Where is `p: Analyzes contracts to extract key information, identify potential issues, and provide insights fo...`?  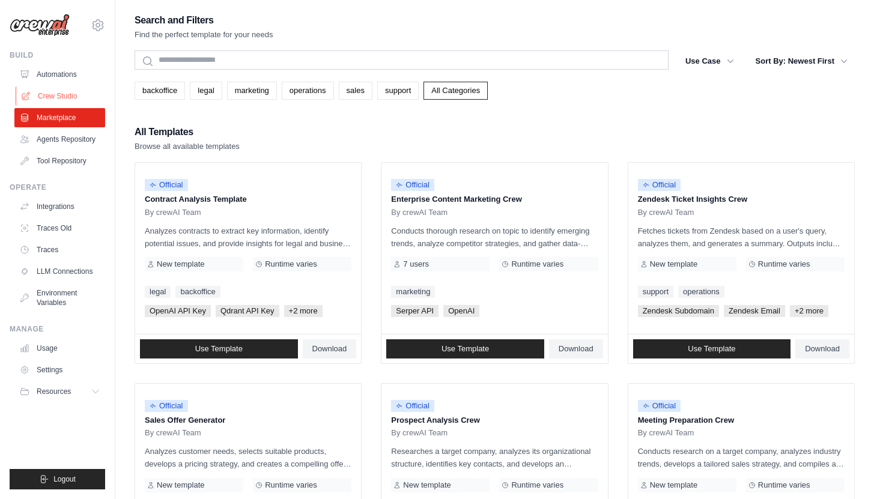
p: Analyzes contracts to extract key information, identify potential issues, and provide insights fo... is located at coordinates (248, 237).